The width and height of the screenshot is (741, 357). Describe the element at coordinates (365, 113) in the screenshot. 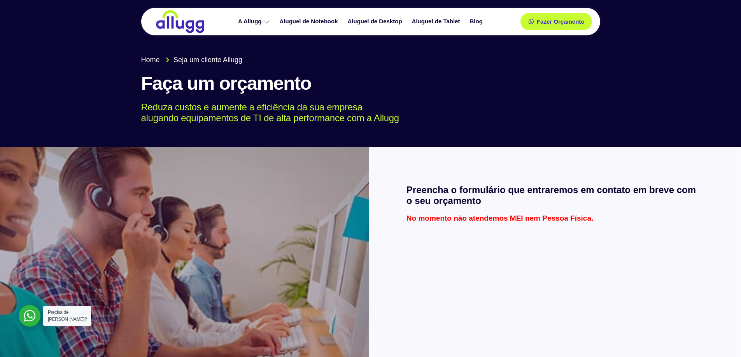

I see `p: Reduza custos e aumente a eficiência da sua empresa alugando equipamentos de TI de alta performan...` at that location.